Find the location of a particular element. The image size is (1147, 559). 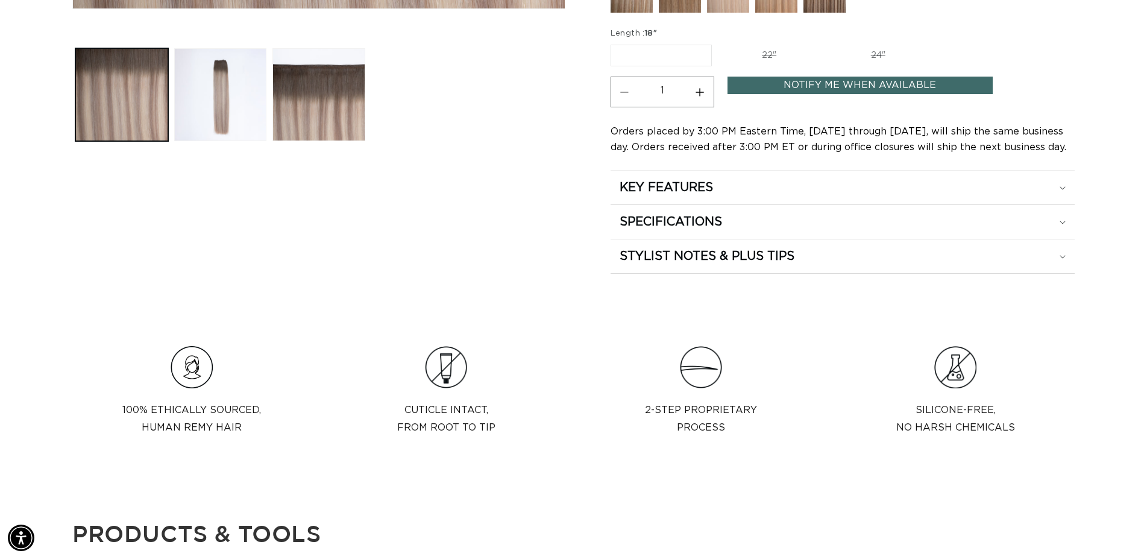

summary: STYLIST NOTES & PLUS TIPS is located at coordinates (843, 256).